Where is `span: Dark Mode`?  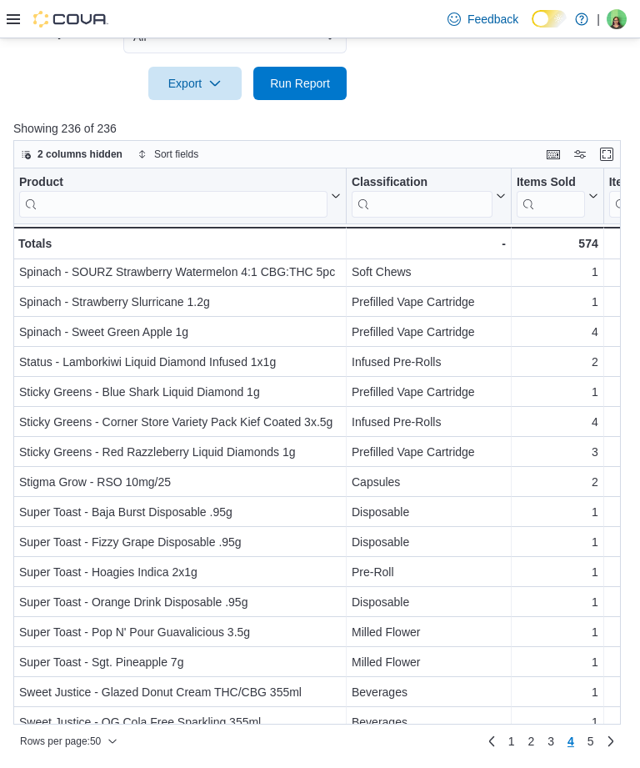 span: Dark Mode is located at coordinates (532, 28).